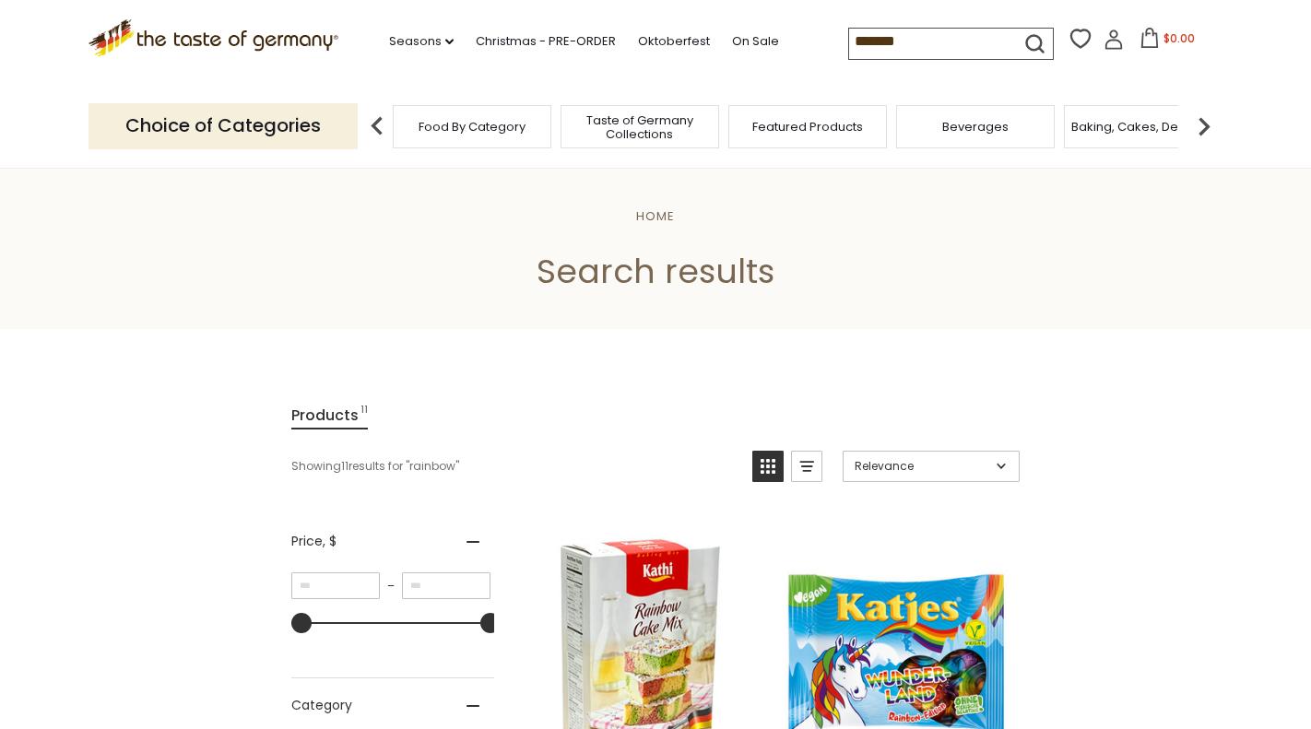 This screenshot has height=729, width=1311. What do you see at coordinates (364, 415) in the screenshot?
I see `span: 11` at bounding box center [364, 415].